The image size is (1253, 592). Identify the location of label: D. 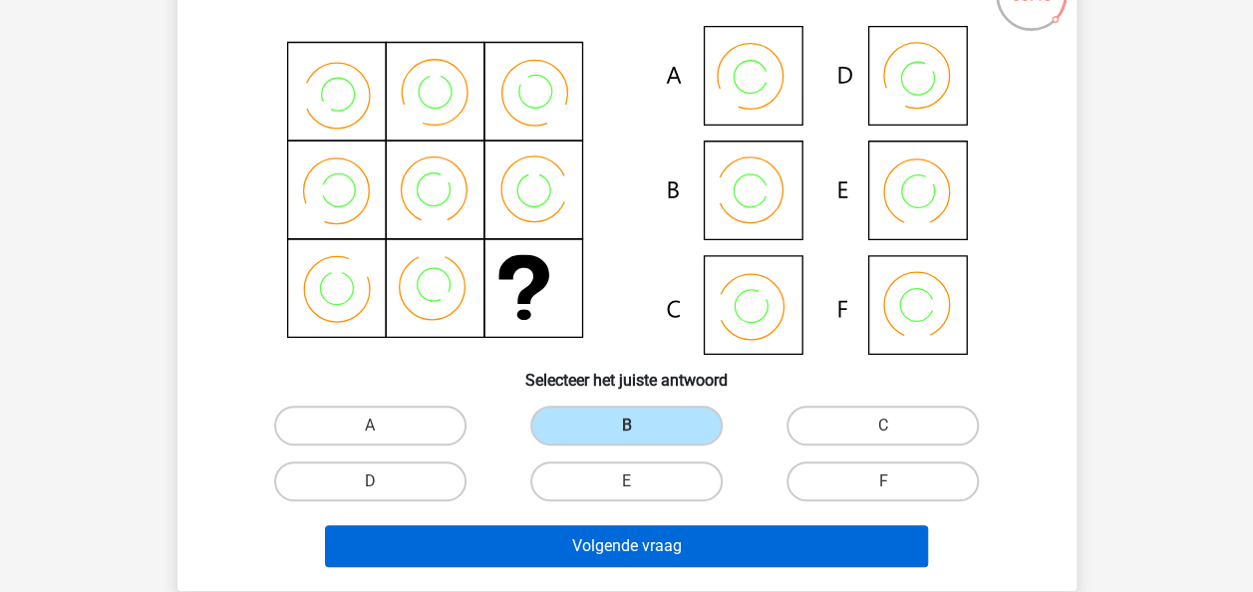
(370, 481).